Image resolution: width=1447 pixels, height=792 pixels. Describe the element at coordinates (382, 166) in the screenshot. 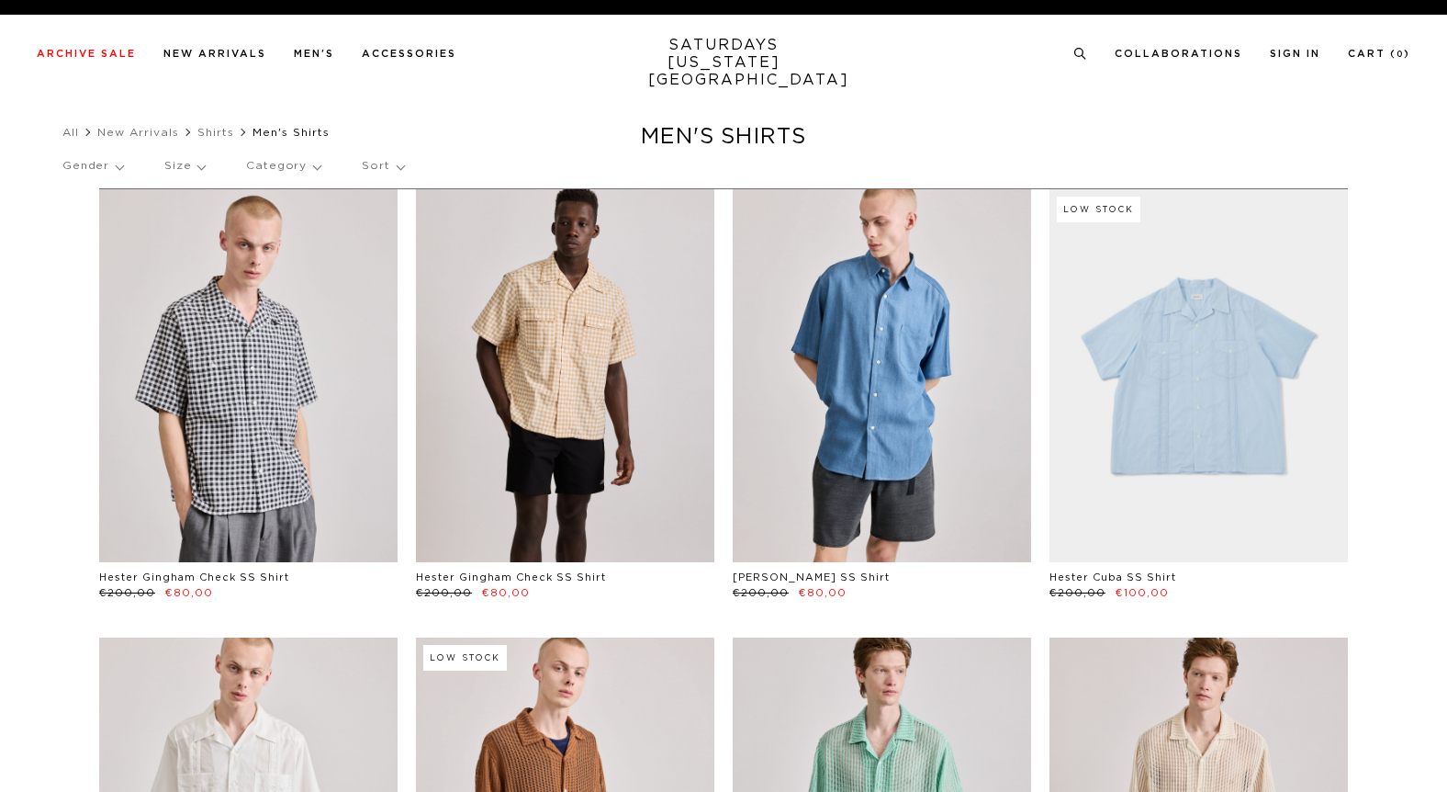

I see `p: Sort` at that location.